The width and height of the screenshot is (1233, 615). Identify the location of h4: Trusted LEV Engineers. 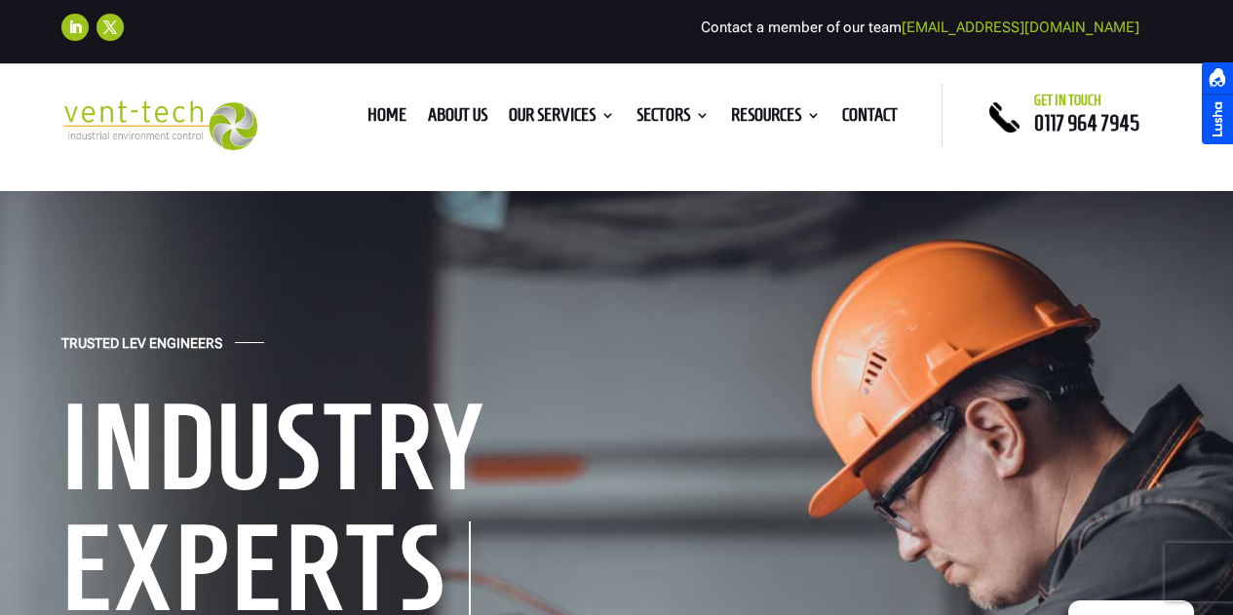
(141, 348).